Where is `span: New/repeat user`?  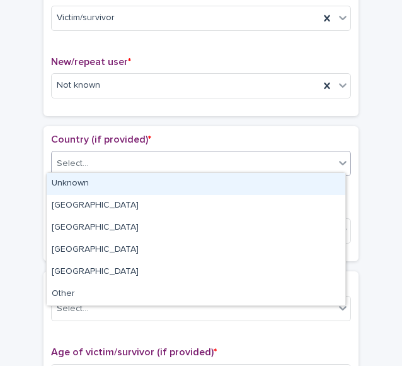 span: New/repeat user is located at coordinates (91, 62).